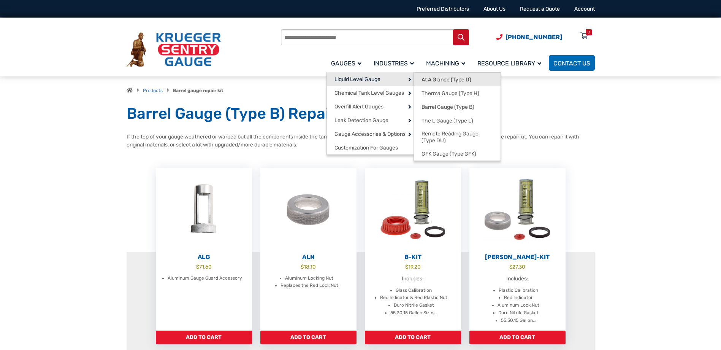  What do you see at coordinates (204, 209) in the screenshot?
I see `img: ALG-OF` at bounding box center [204, 209].